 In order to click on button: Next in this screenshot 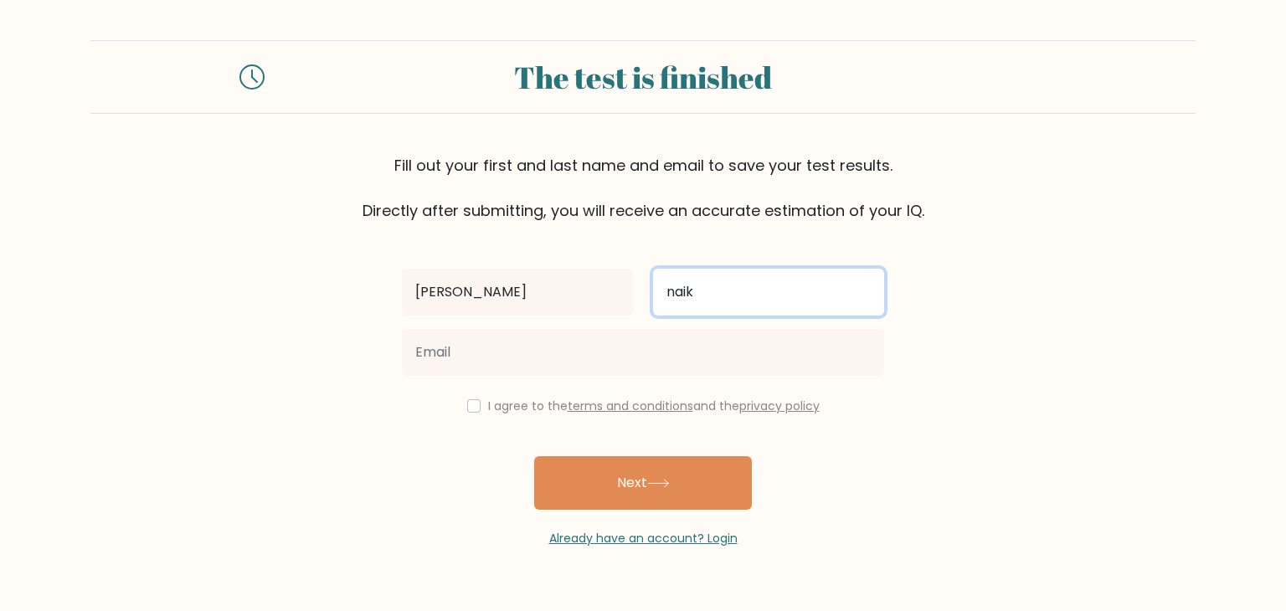, I will do `click(643, 483)`.